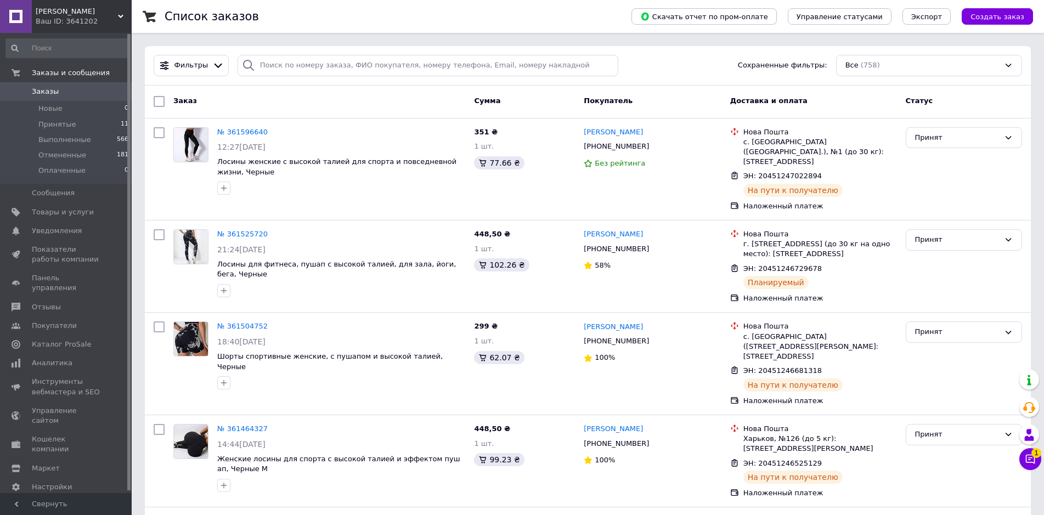  Describe the element at coordinates (122, 140) in the screenshot. I see `span: 566` at that location.